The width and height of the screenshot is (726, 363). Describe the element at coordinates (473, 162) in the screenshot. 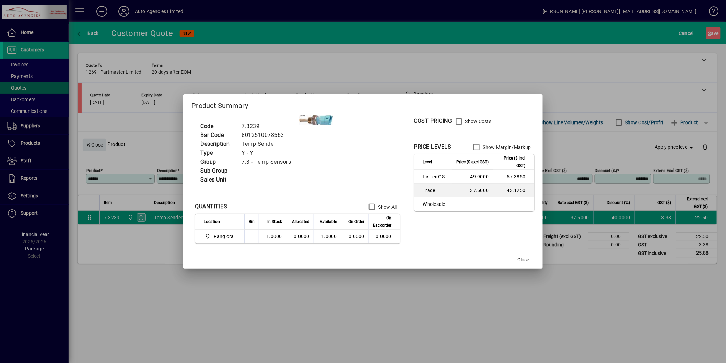

I see `span: Price ($ excl GST)` at that location.